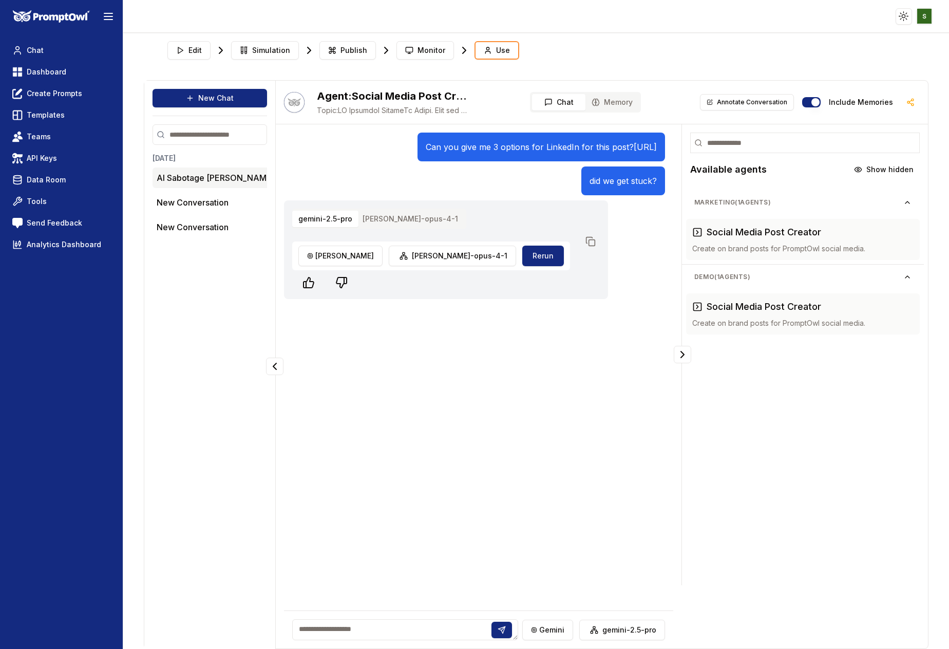  Describe the element at coordinates (618, 102) in the screenshot. I see `span: Memory` at that location.